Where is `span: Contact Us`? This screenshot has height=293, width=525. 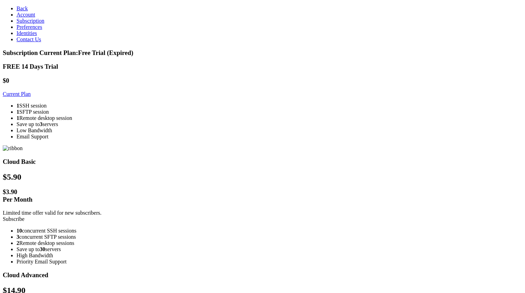 span: Contact Us is located at coordinates (29, 39).